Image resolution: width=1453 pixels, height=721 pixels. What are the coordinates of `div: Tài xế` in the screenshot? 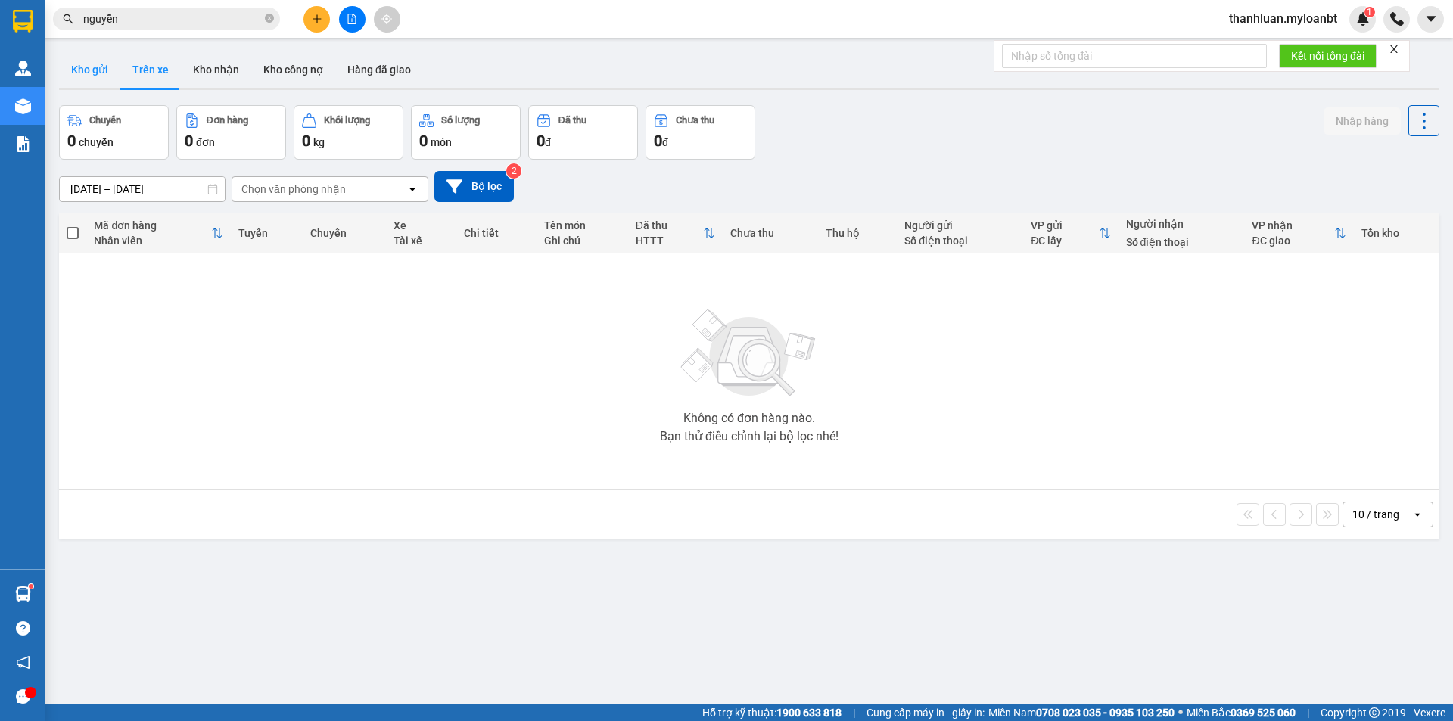 It's located at (421, 241).